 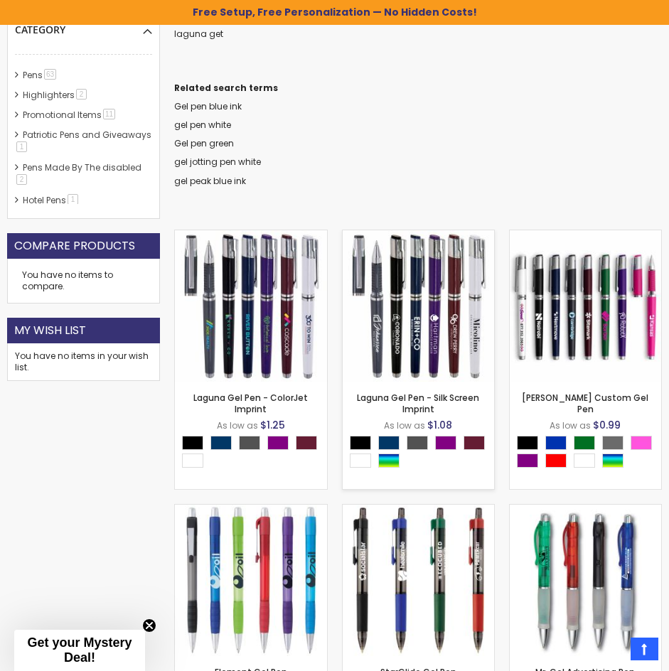 What do you see at coordinates (210, 181) in the screenshot?
I see `a: gel peak blue ink` at bounding box center [210, 181].